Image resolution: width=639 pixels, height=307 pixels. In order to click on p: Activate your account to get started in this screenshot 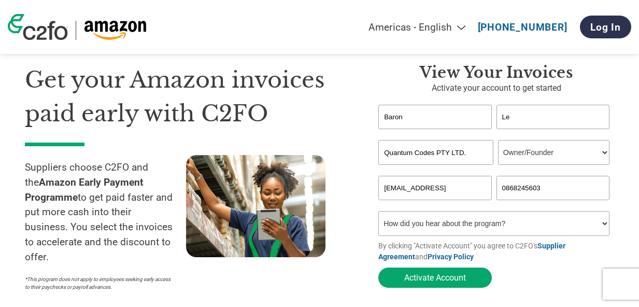, I will do `click(496, 88)`.